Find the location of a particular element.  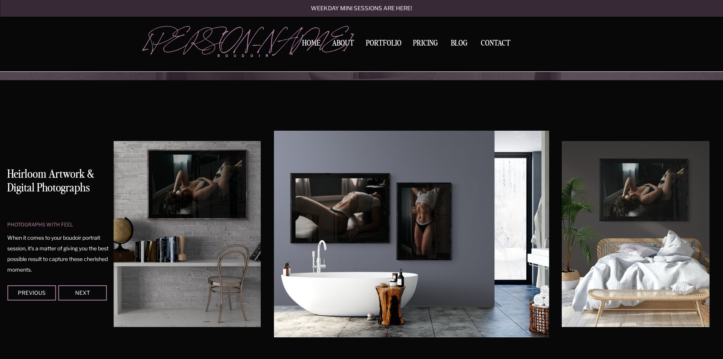

h2: Heirloom Artwork & Digital Photographs is located at coordinates (58, 182).